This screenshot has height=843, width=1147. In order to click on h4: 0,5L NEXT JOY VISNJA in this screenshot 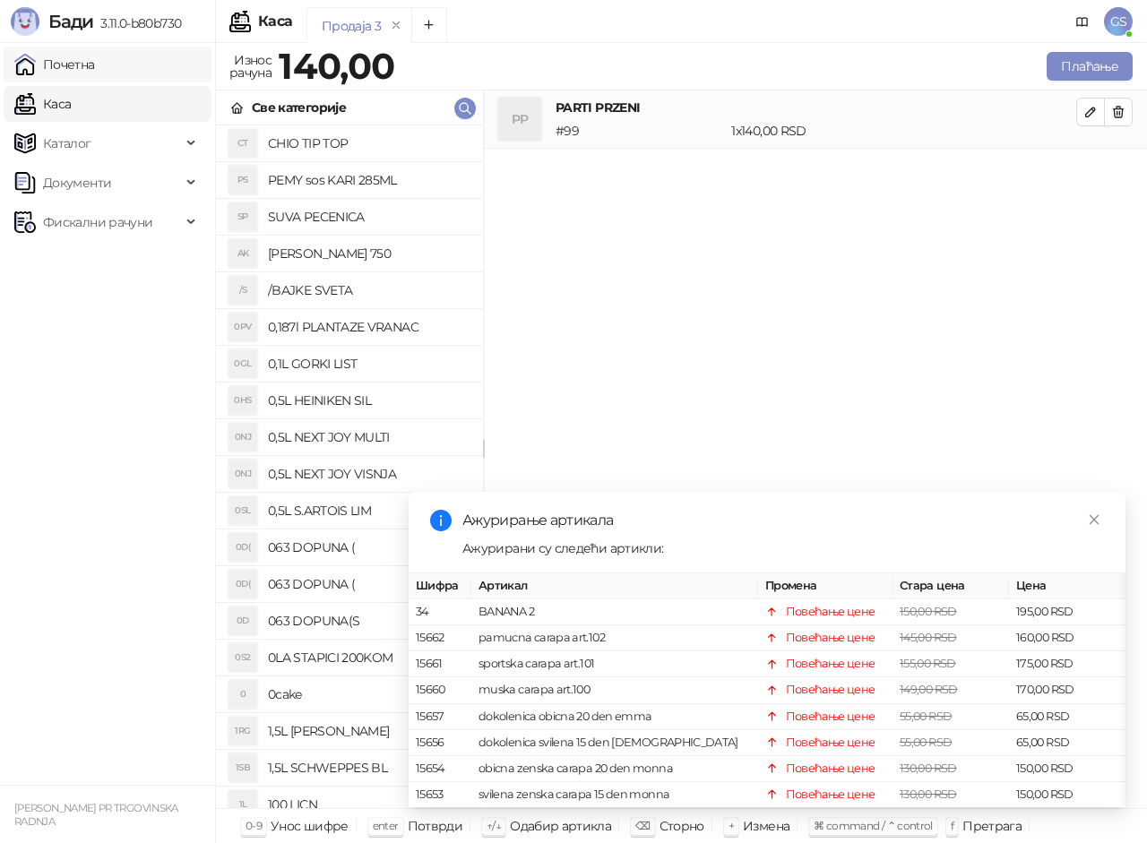, I will do `click(368, 474)`.